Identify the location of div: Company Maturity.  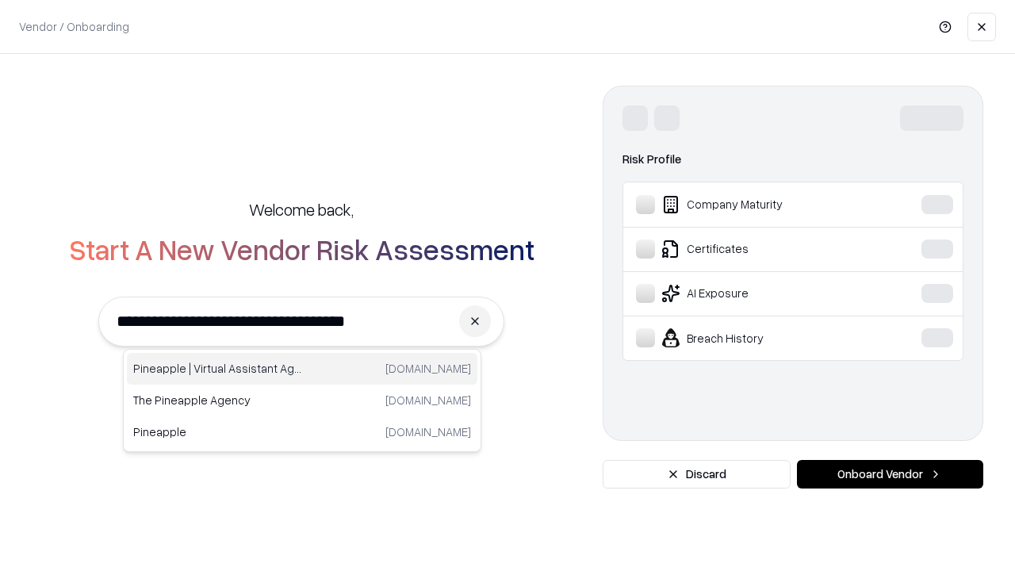
(754, 205).